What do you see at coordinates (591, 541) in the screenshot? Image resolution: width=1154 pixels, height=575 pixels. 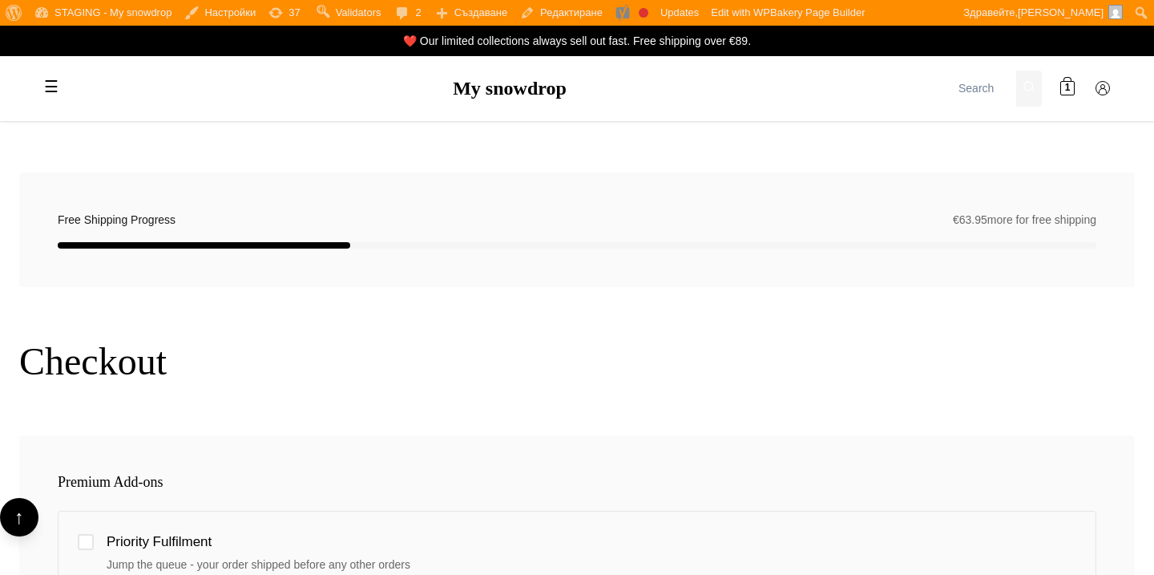 I see `div: Priority Fulfilment` at bounding box center [591, 541].